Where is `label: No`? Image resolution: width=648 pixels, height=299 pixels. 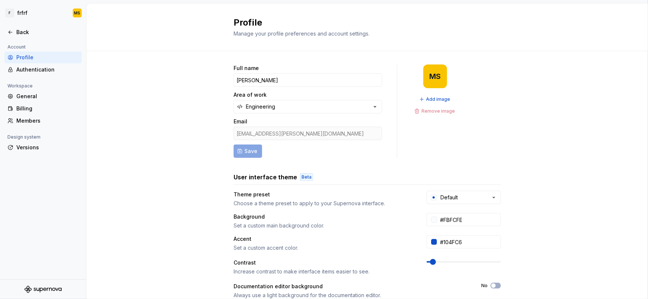
label: No is located at coordinates (484, 286).